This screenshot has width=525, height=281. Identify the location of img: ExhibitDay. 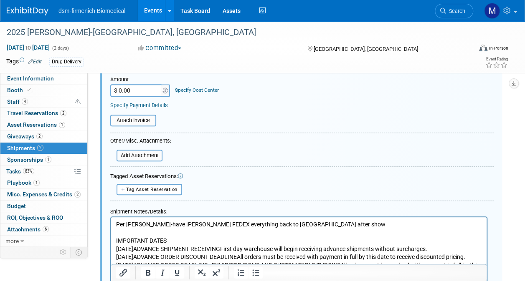
(28, 11).